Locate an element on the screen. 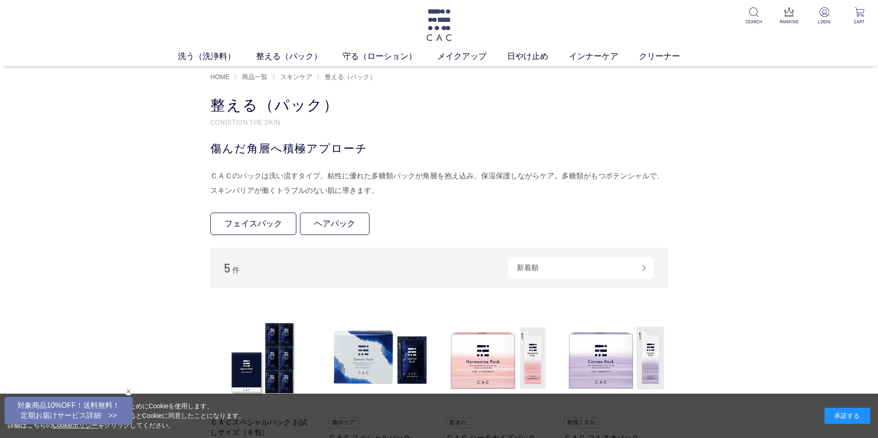 The height and width of the screenshot is (438, 878). div: ＣＡＣのパックは洗い流すタイプ。粘性に優れた多糖類パックが角層を抱え込み、保湿保護しながらケア。多糖類がもつポテンシャルで、スキンバリアが働くトラブルのない肌に導きます。 is located at coordinates (439, 183).